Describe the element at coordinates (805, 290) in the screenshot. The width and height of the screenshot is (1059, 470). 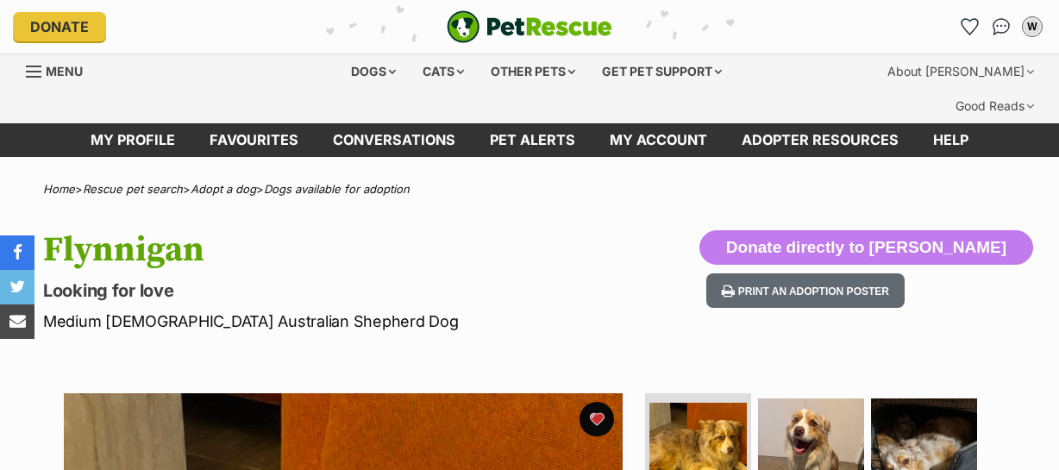
I see `button: Print an adoption poster` at that location.